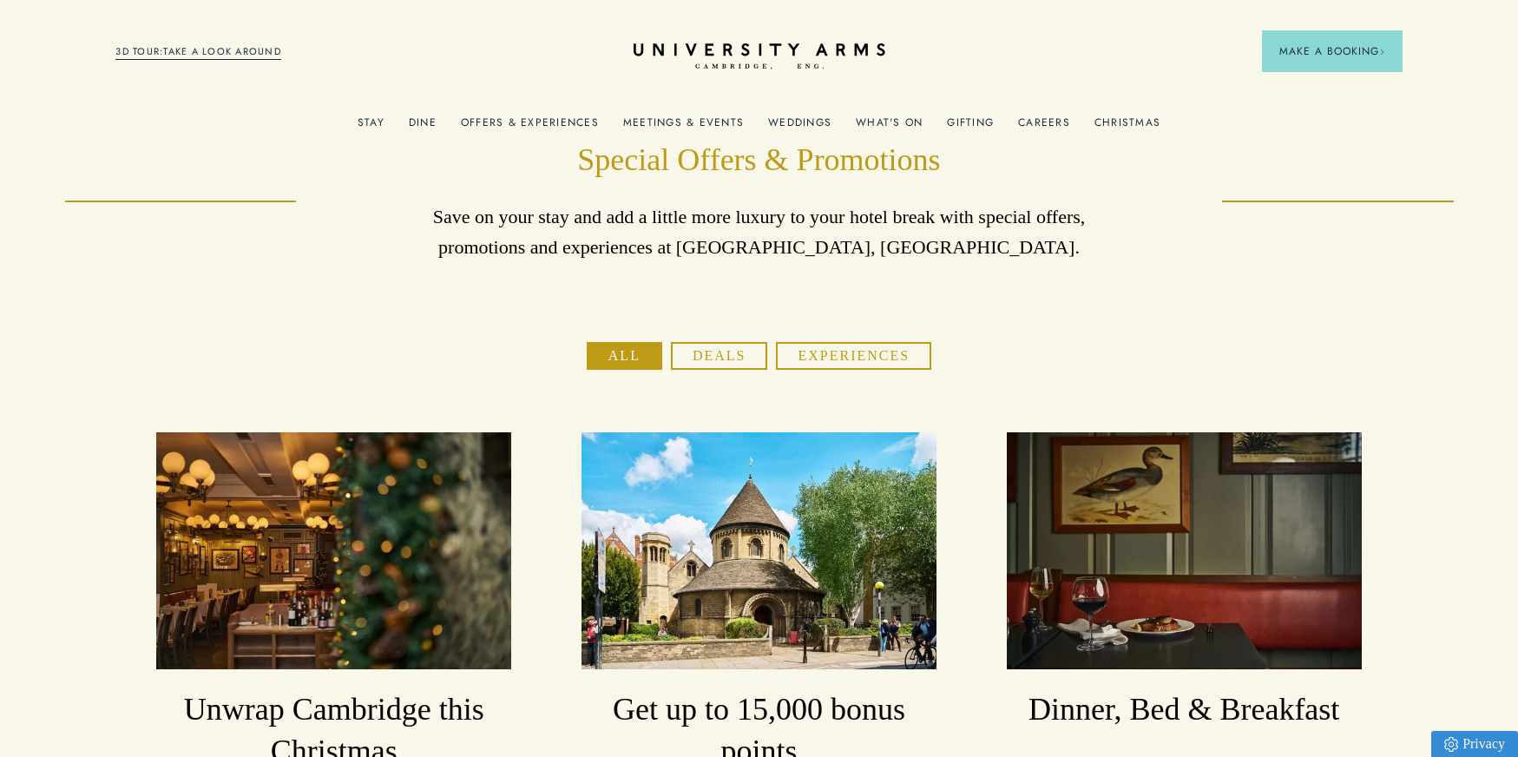 The height and width of the screenshot is (757, 1518). I want to click on h1: Special Offers & Promotions, so click(759, 161).